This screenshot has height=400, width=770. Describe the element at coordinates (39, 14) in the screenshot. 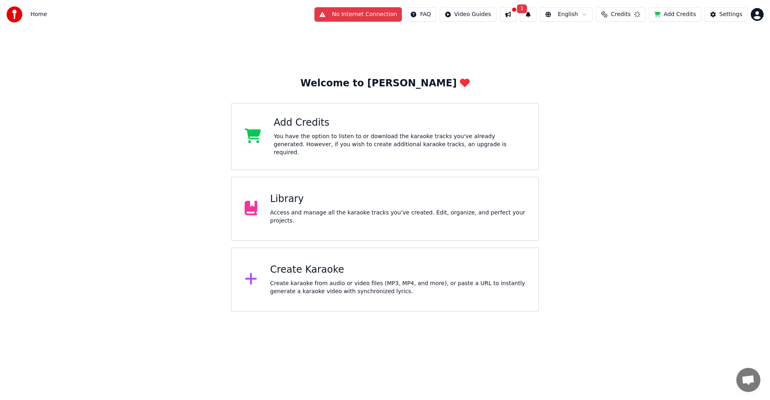

I see `span: Home` at that location.